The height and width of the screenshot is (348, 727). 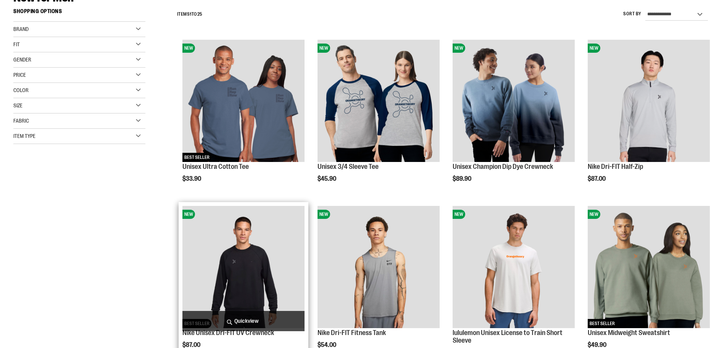 I want to click on a: Nike Dri-FIT Fitness Tank, so click(x=352, y=332).